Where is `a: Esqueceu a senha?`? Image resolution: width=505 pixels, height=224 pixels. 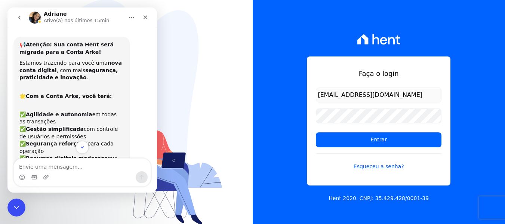
a: Esqueceu a senha? is located at coordinates (379, 162).